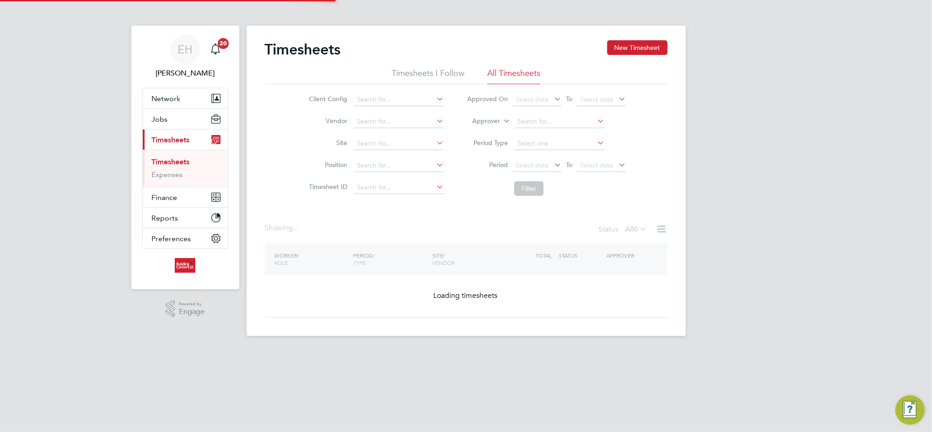 This screenshot has width=932, height=432. Describe the element at coordinates (636, 229) in the screenshot. I see `span: 0` at that location.